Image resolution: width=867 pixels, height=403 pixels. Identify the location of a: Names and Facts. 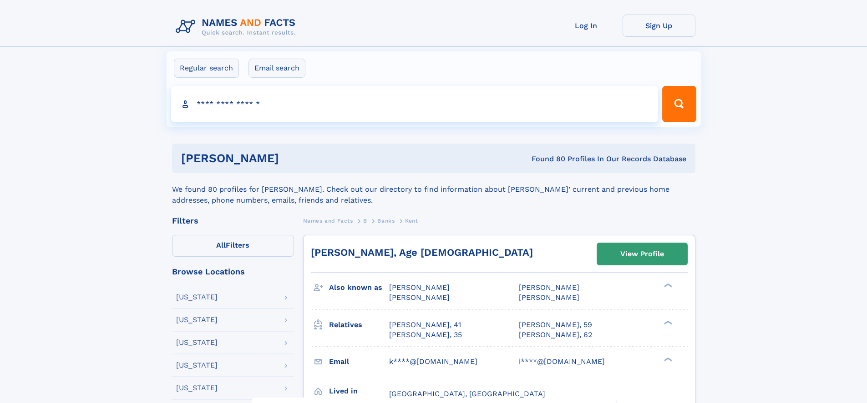
(328, 221).